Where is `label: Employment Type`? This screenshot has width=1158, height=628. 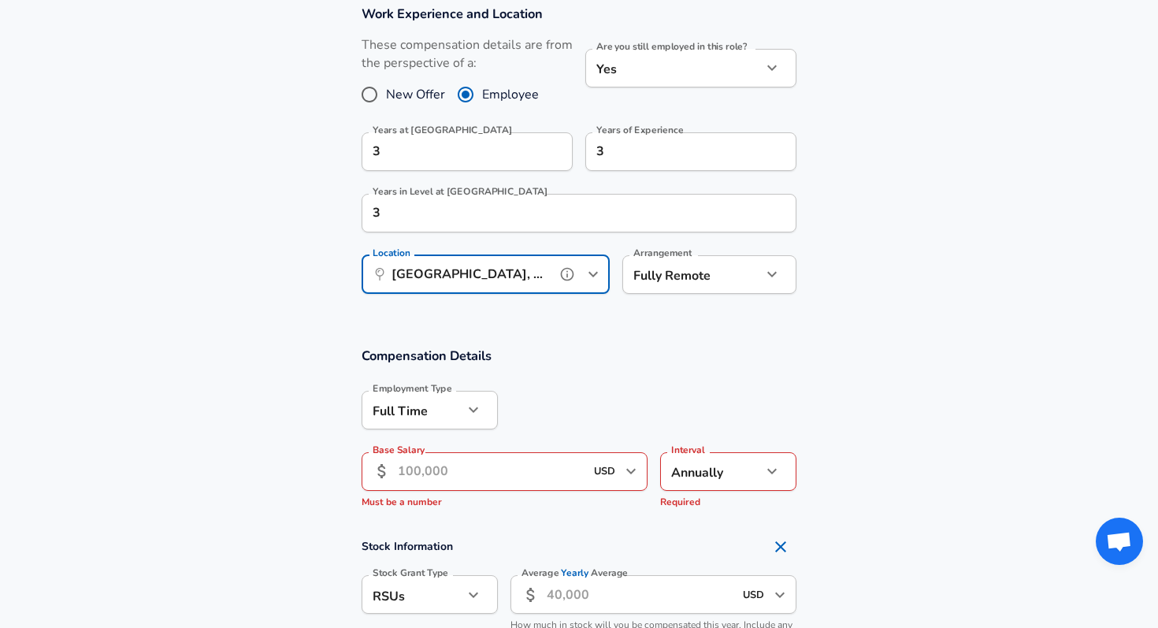
label: Employment Type is located at coordinates (412, 388).